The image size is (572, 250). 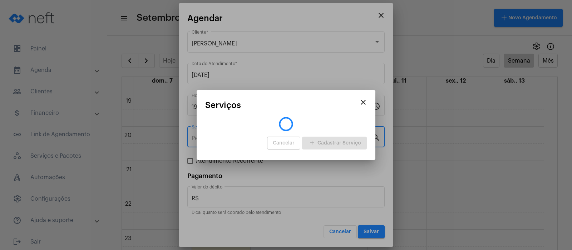 I want to click on mat-icon: close, so click(x=363, y=102).